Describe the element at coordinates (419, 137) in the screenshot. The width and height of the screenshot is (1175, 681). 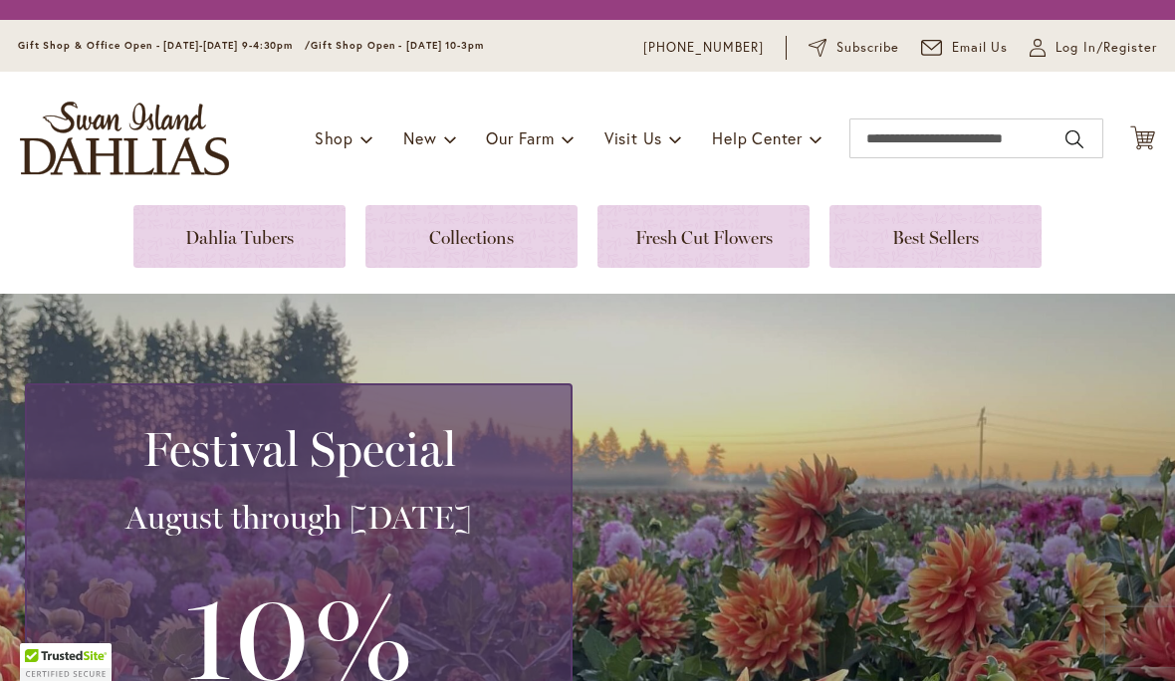
I see `span: New` at that location.